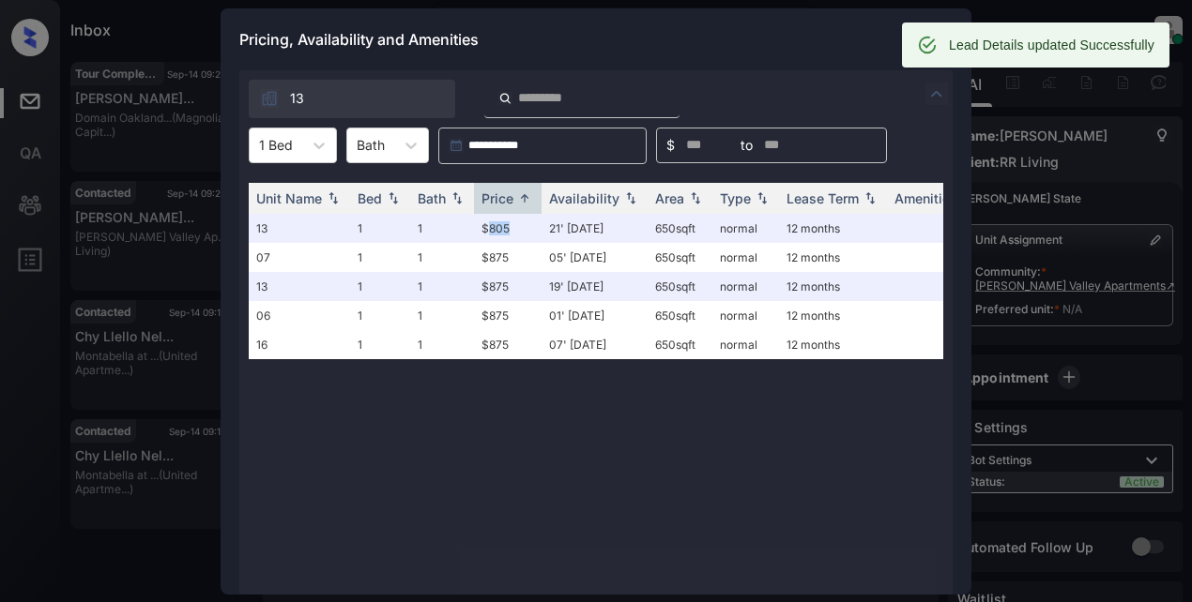 Image resolution: width=1192 pixels, height=602 pixels. Describe the element at coordinates (596, 39) in the screenshot. I see `div: Pricing, Availability and Amenities` at that location.